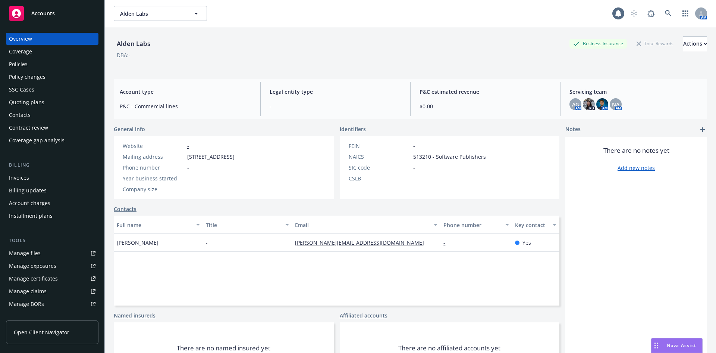 The width and height of the screenshot is (716, 353). Describe the element at coordinates (52, 278) in the screenshot. I see `a: Manage certificates` at that location.